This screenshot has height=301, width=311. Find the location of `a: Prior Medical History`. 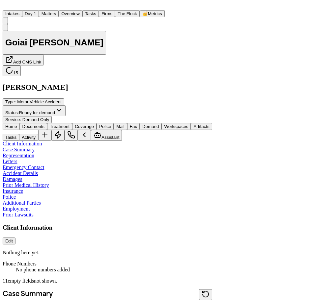

a: Prior Medical History is located at coordinates (26, 185).